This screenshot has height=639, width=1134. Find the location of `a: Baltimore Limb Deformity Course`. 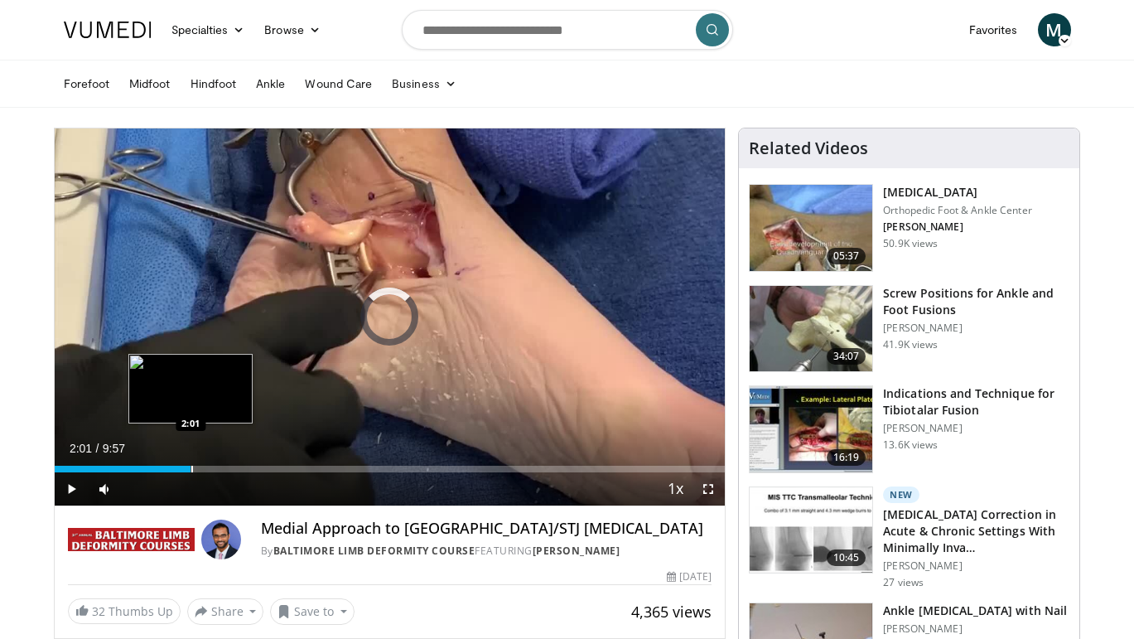

a: Baltimore Limb Deformity Course is located at coordinates (375, 550).